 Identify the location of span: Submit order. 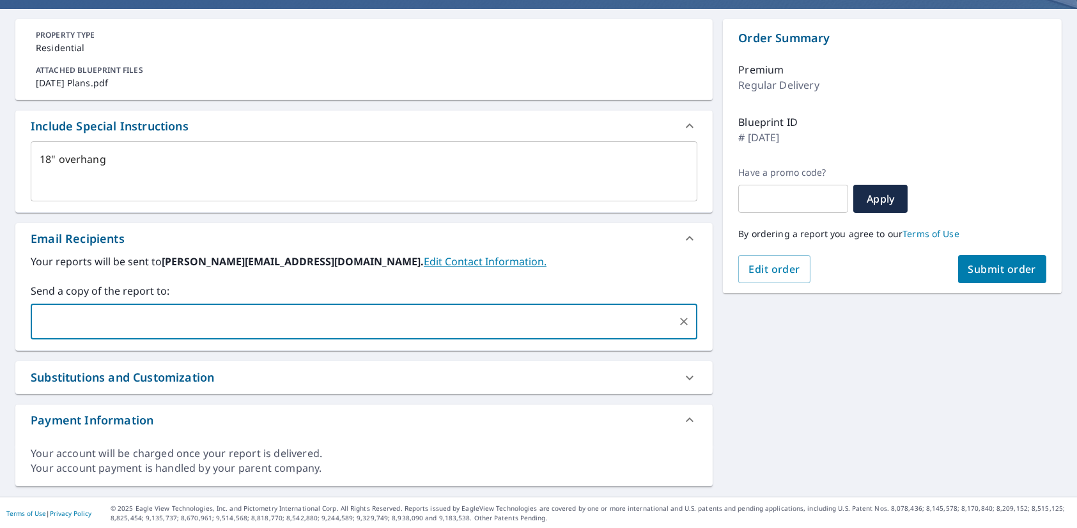
(1003, 269).